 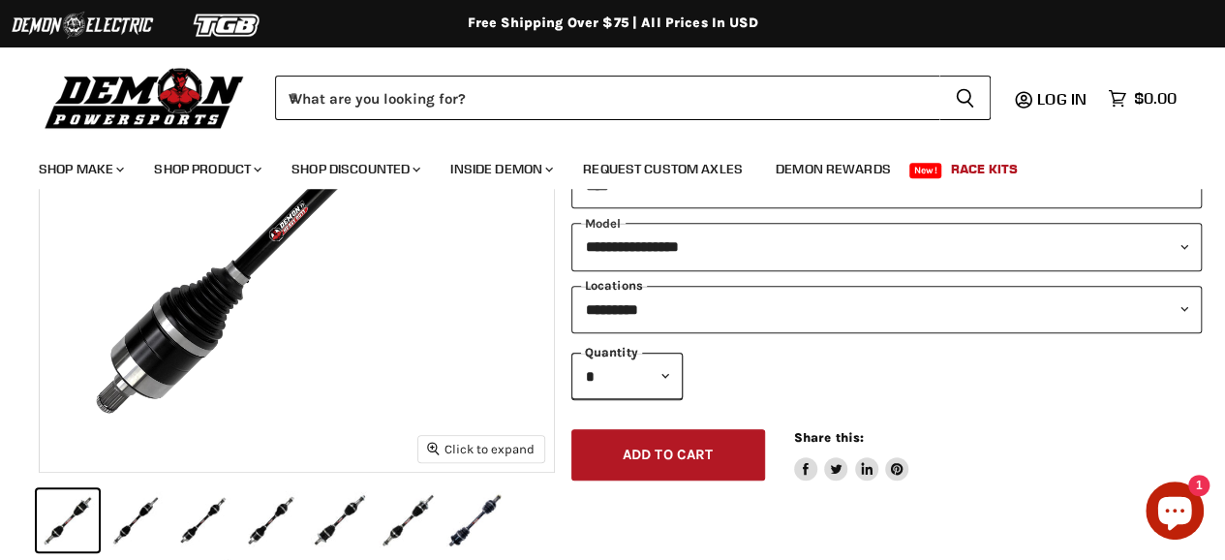 I want to click on button: Search, so click(x=964, y=98).